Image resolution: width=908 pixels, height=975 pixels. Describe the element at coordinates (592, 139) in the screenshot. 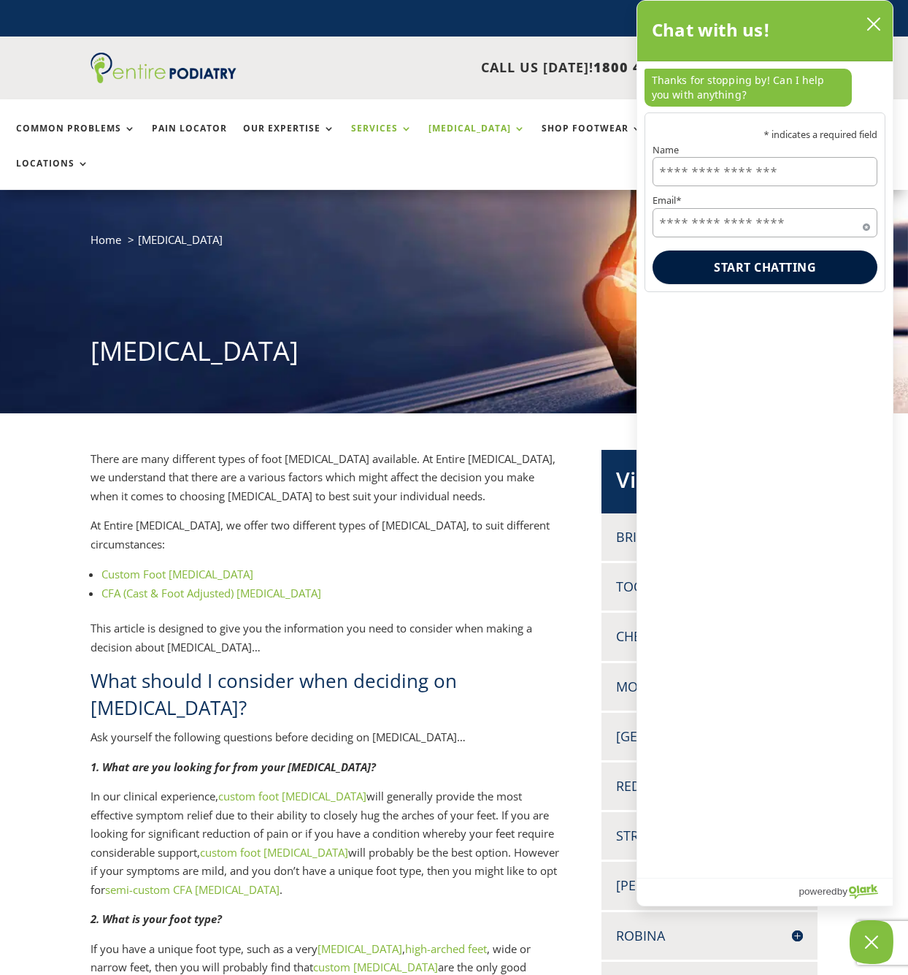

I see `a: Shop Footwear` at that location.